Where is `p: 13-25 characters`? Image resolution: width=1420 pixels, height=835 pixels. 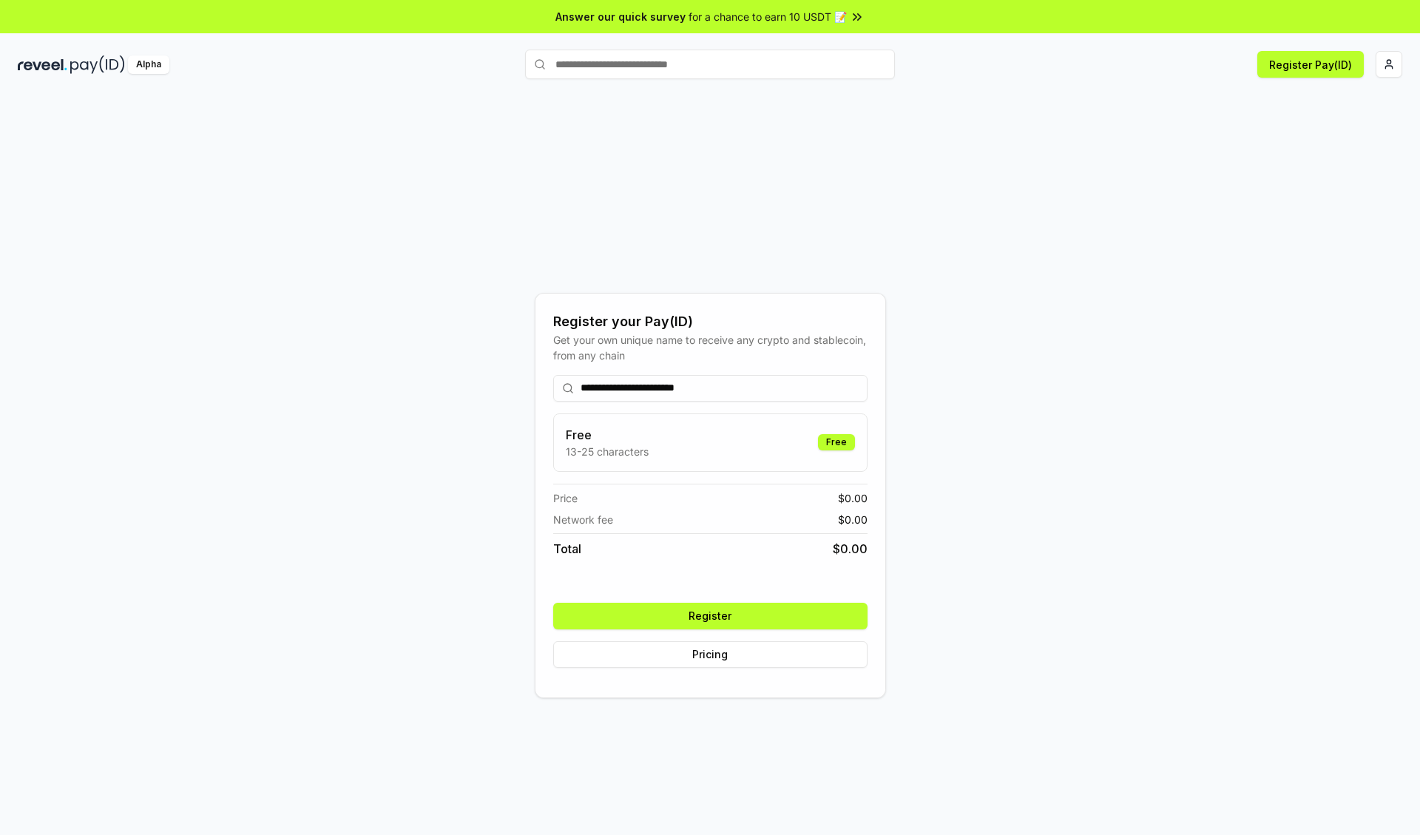
p: 13-25 characters is located at coordinates (607, 451).